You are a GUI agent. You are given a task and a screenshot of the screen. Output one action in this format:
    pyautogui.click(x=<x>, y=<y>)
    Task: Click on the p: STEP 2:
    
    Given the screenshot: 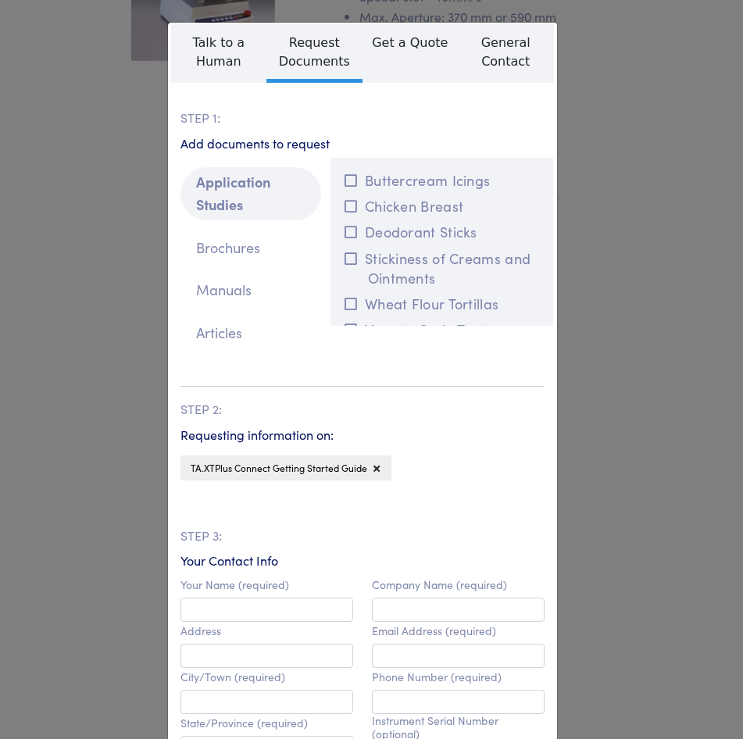 What is the action you would take?
    pyautogui.click(x=363, y=410)
    